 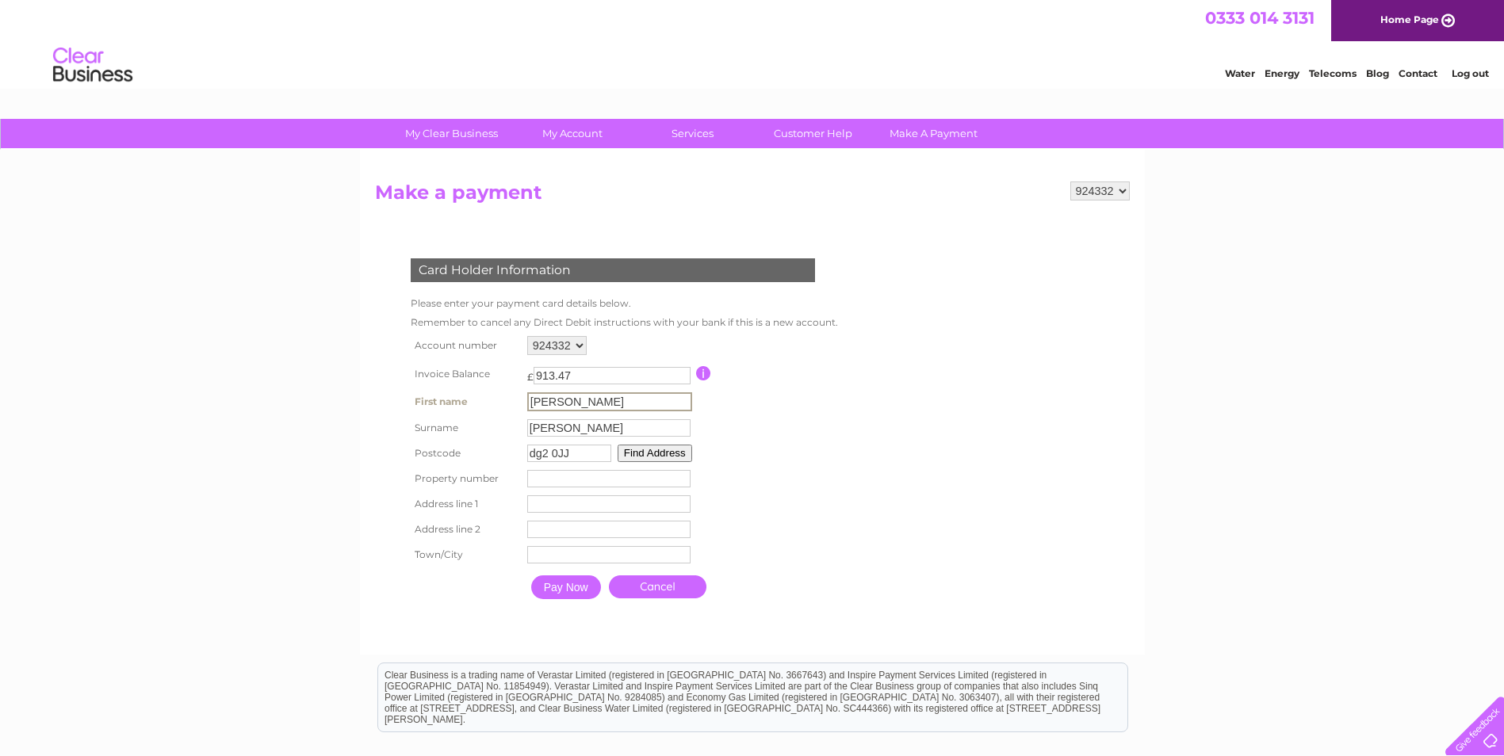 What do you see at coordinates (451, 133) in the screenshot?
I see `a: My Clear Business` at bounding box center [451, 133].